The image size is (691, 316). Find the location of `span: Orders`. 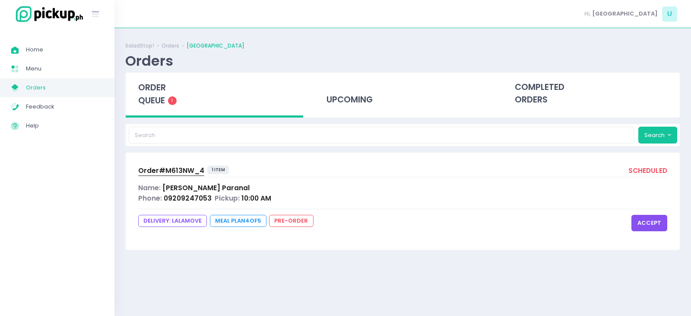

span: Orders is located at coordinates (65, 88).